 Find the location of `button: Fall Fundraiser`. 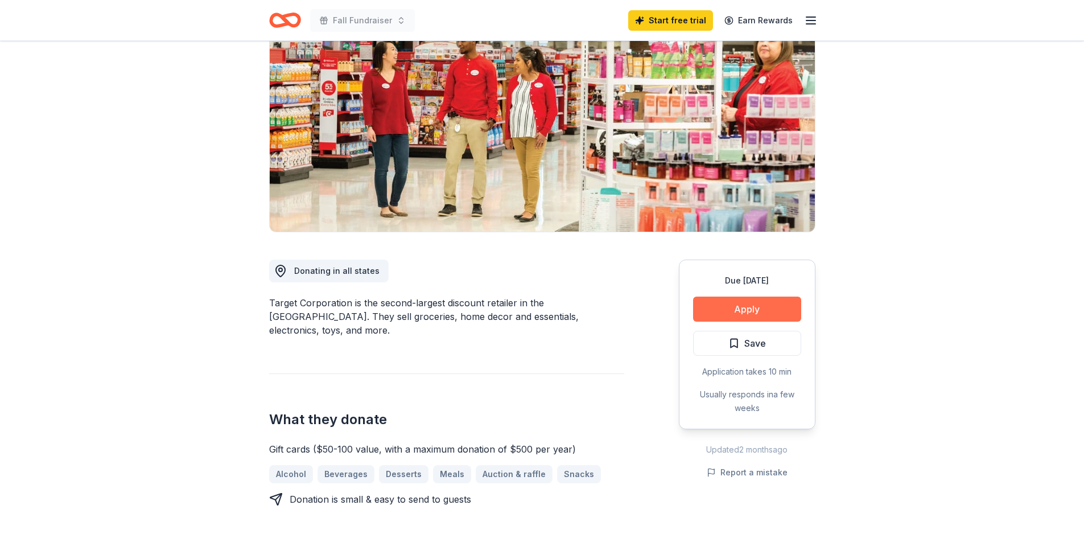

button: Fall Fundraiser is located at coordinates (362, 20).